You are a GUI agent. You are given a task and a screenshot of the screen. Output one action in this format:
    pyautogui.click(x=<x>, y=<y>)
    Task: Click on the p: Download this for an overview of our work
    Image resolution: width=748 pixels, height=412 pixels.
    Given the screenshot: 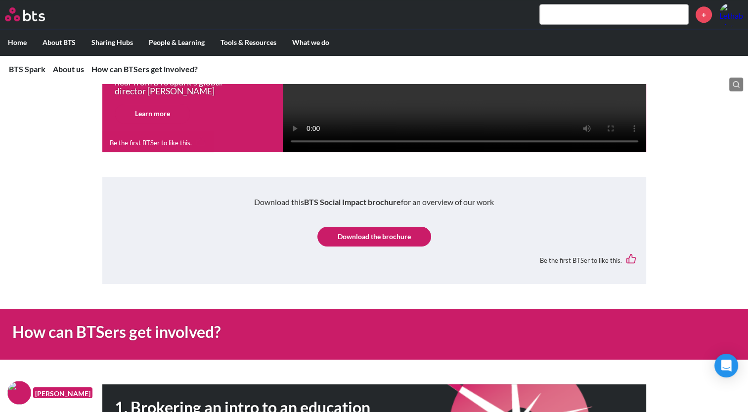 What is the action you would take?
    pyautogui.click(x=374, y=202)
    